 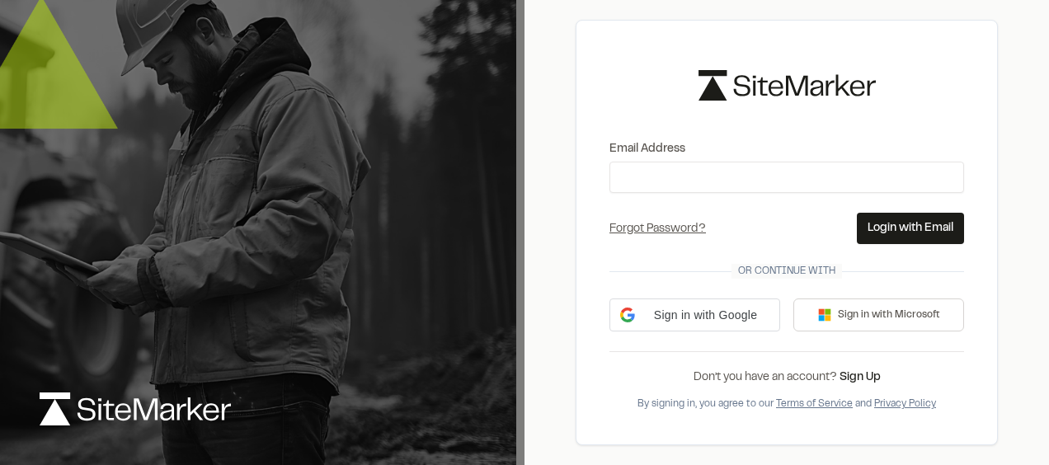 I want to click on button: Sign in with Microsoft, so click(x=878, y=315).